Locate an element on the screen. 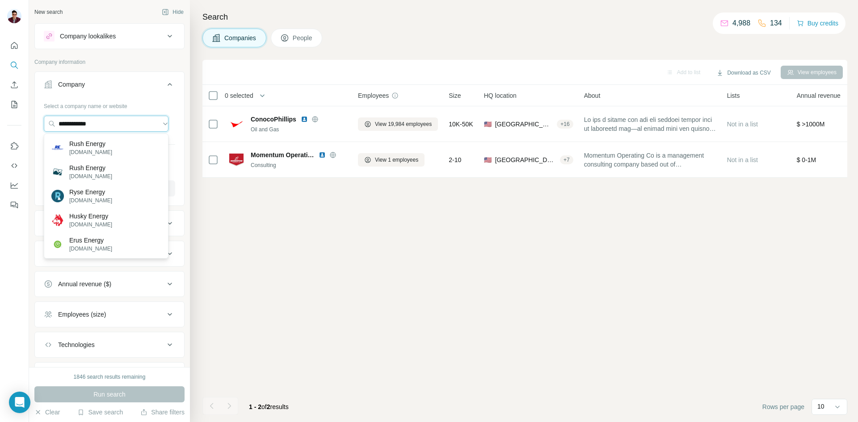 The image size is (858, 422). span: People is located at coordinates (303, 38).